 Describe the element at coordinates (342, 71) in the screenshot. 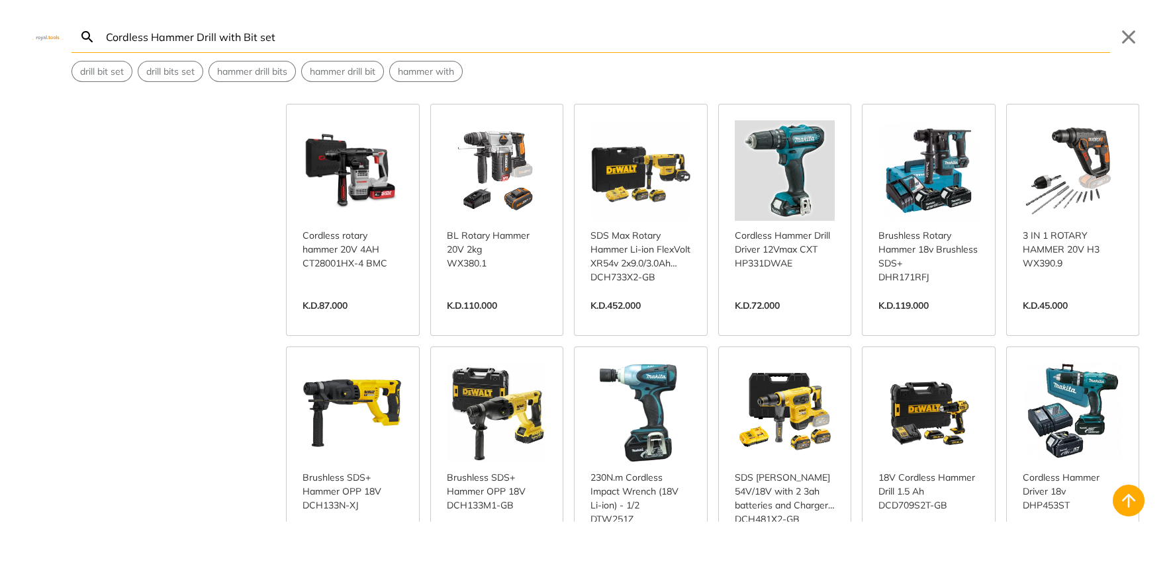

I see `div: Suggestion: hammer drill bit` at that location.